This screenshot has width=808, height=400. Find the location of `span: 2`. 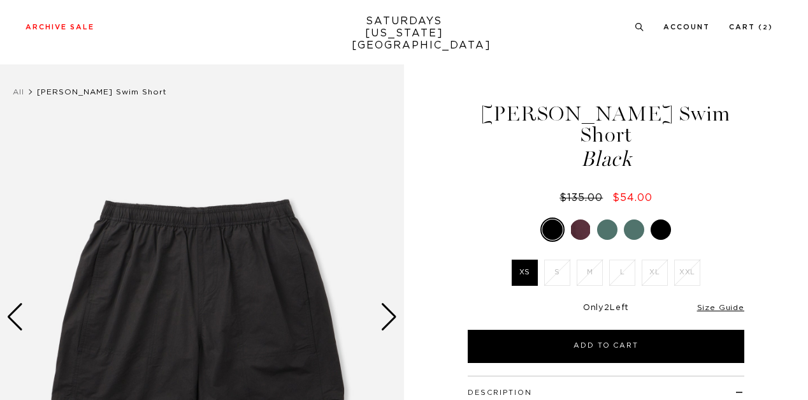

span: 2 is located at coordinates (607, 307).